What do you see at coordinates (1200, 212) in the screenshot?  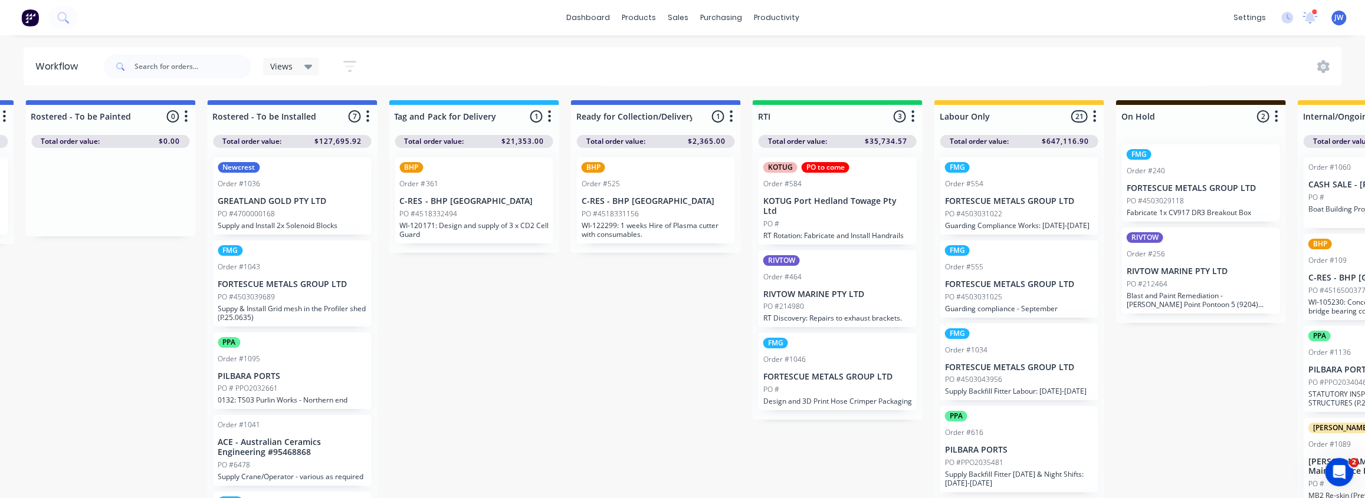 I see `p: Fabricate 1x CV917 DR3 Breakout Box` at bounding box center [1200, 212].